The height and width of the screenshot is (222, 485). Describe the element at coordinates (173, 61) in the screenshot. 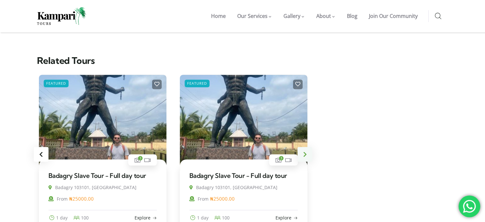

I see `h2: Related Tours` at that location.